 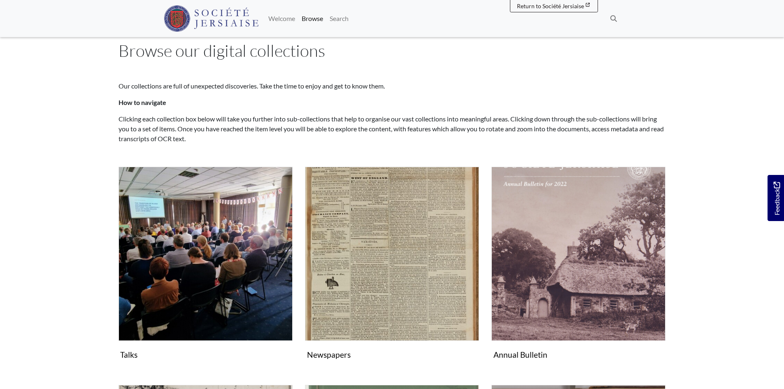 What do you see at coordinates (392, 254) in the screenshot?
I see `img: Newspapers` at bounding box center [392, 254].